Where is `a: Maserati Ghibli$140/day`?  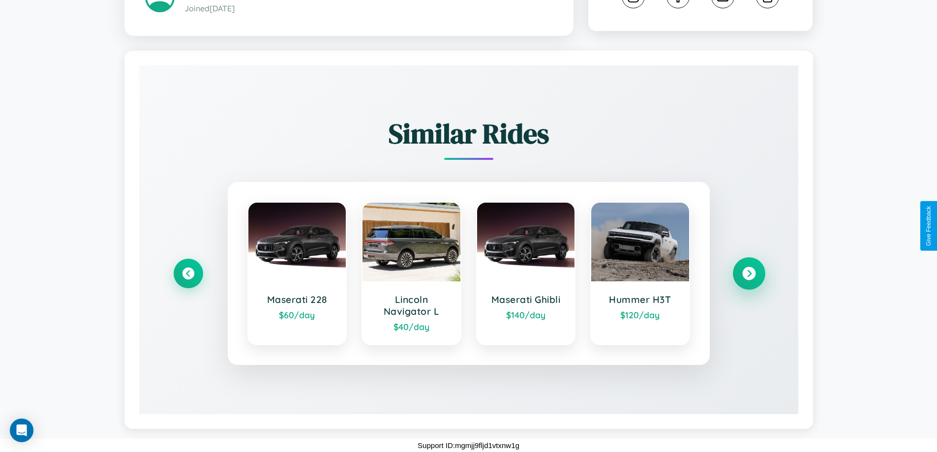
a: Maserati Ghibli$140/day is located at coordinates (526, 273).